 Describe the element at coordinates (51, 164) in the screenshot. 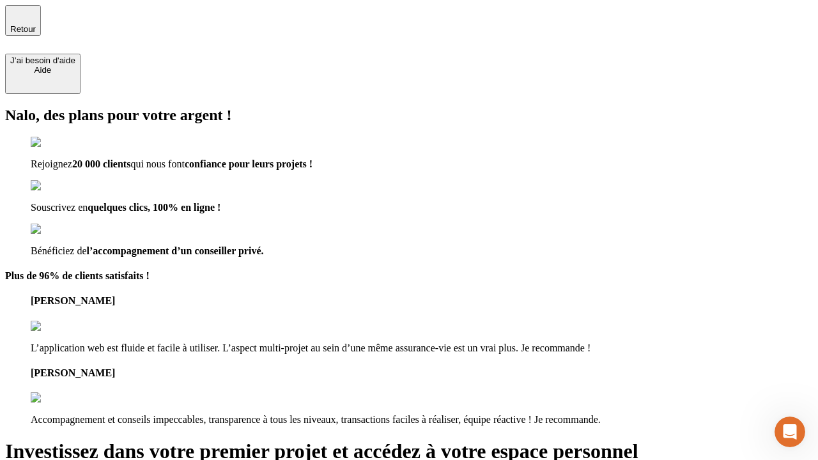

I see `span: Rejoignez` at that location.